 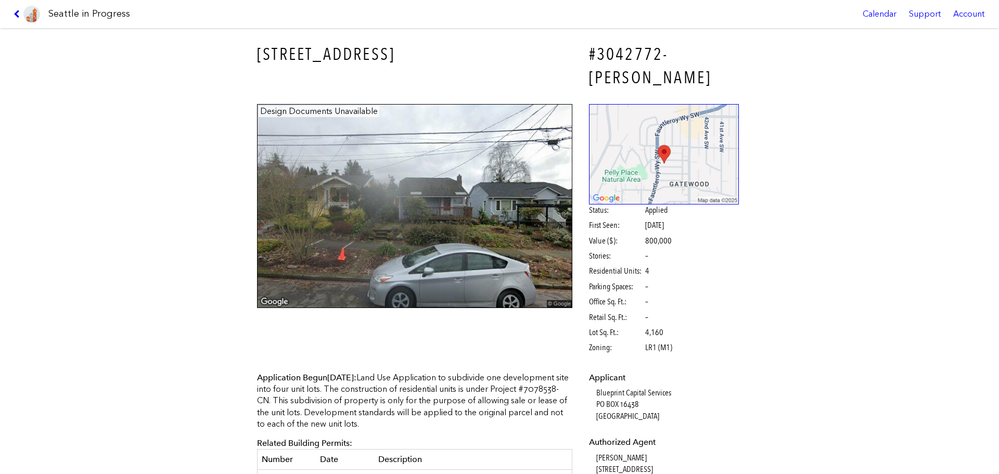 I want to click on span: Residential Units:, so click(x=616, y=271).